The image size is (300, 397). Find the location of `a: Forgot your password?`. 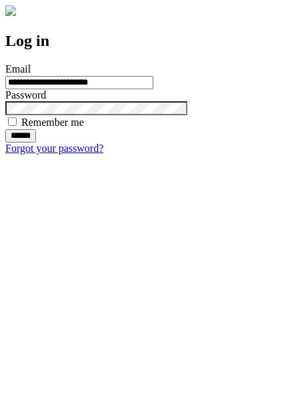

a: Forgot your password? is located at coordinates (54, 148).